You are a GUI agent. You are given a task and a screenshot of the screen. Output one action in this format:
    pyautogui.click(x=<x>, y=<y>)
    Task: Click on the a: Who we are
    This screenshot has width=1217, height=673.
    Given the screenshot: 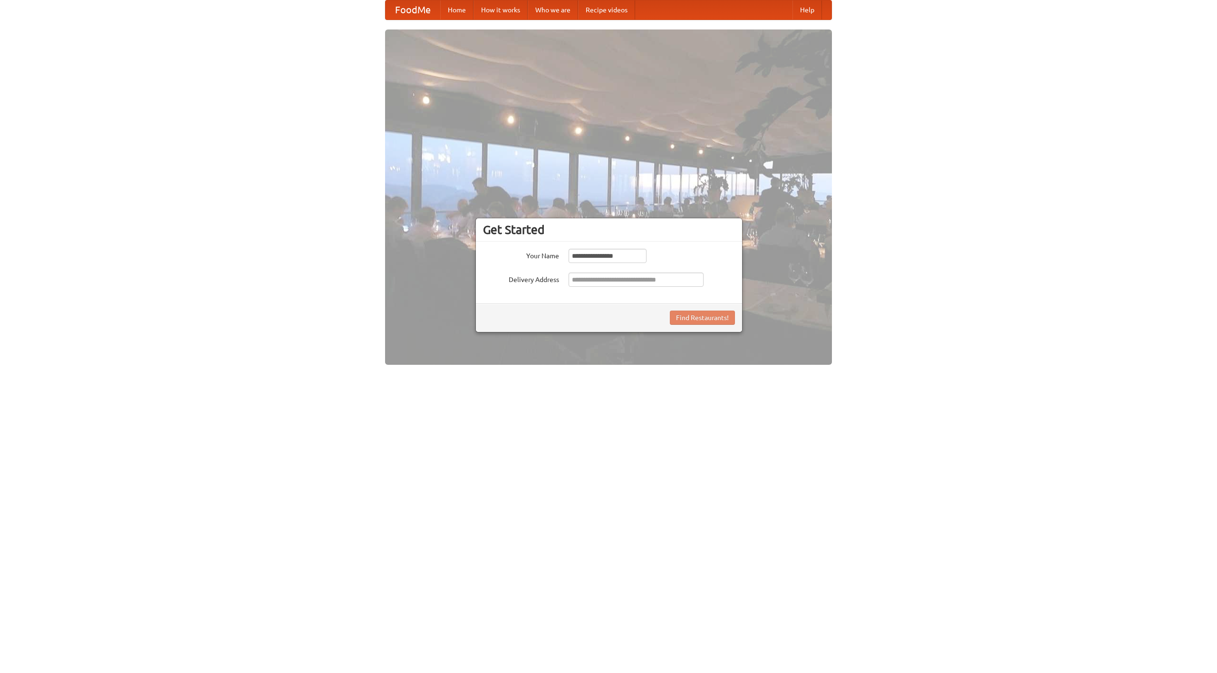 What is the action you would take?
    pyautogui.click(x=553, y=10)
    